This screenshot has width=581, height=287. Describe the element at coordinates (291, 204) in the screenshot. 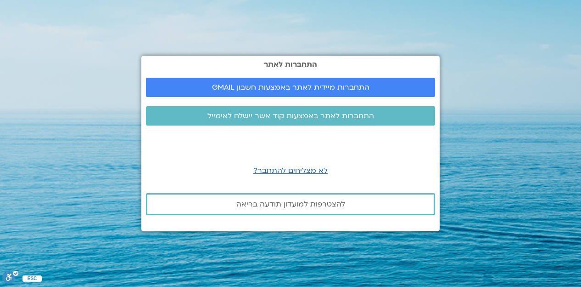

I see `span: להצטרפות למועדון תודעה בריאה` at that location.